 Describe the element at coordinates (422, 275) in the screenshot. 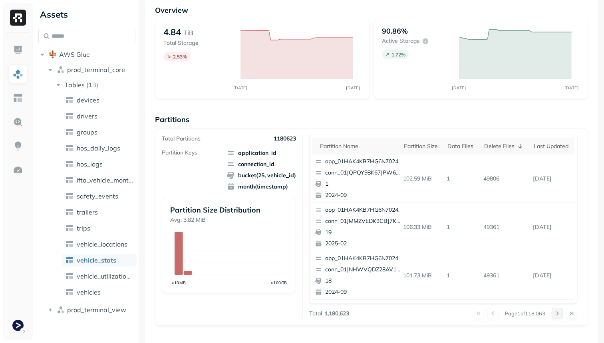

I see `p: 101.73 MiB` at that location.